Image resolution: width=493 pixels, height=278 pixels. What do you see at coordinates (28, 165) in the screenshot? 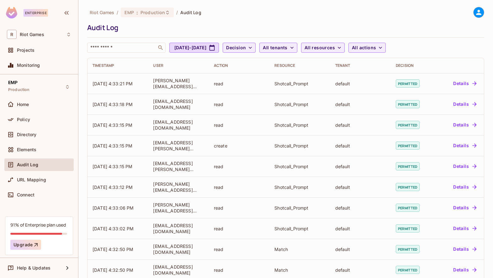
I see `span: Audit Log` at bounding box center [28, 165].